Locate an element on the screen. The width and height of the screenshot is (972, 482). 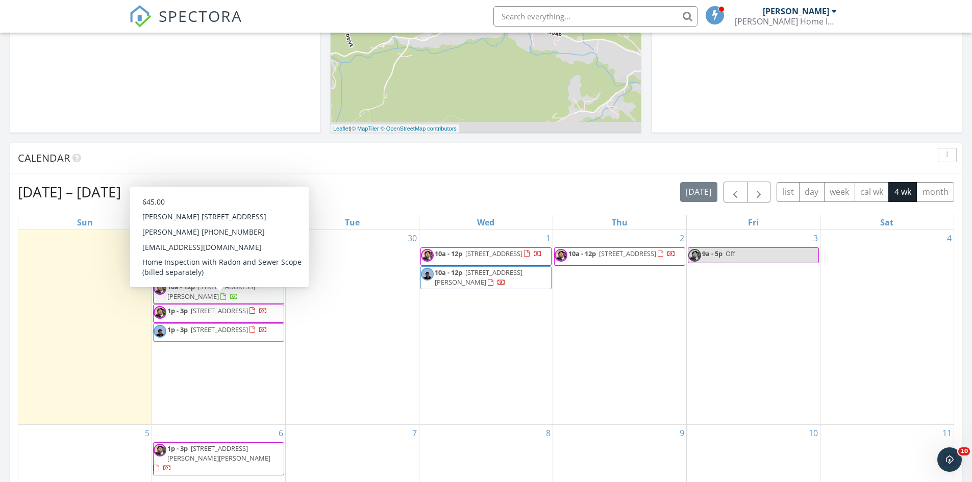
button: month is located at coordinates (935, 192).